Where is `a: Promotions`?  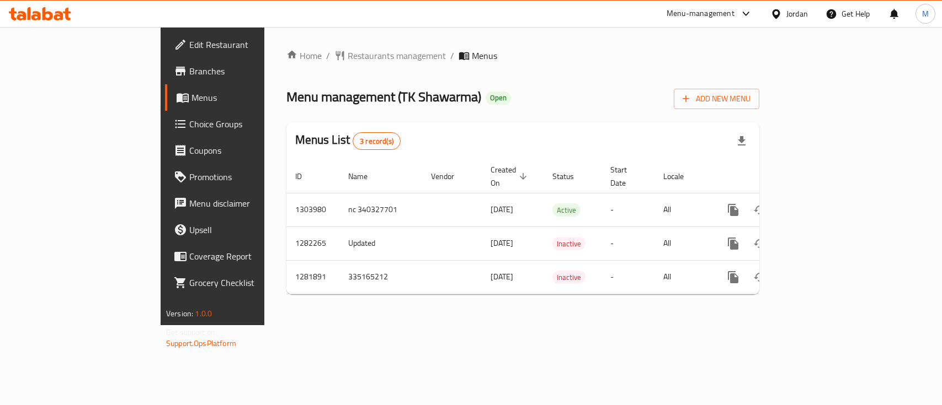
a: Promotions is located at coordinates (241, 177).